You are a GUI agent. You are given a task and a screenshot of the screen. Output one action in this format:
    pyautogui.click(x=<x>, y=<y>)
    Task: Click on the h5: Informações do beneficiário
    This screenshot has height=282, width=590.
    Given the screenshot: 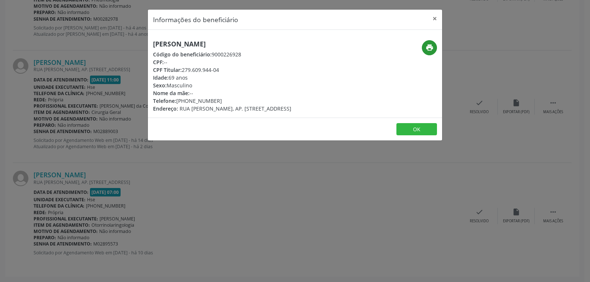 What is the action you would take?
    pyautogui.click(x=195, y=20)
    